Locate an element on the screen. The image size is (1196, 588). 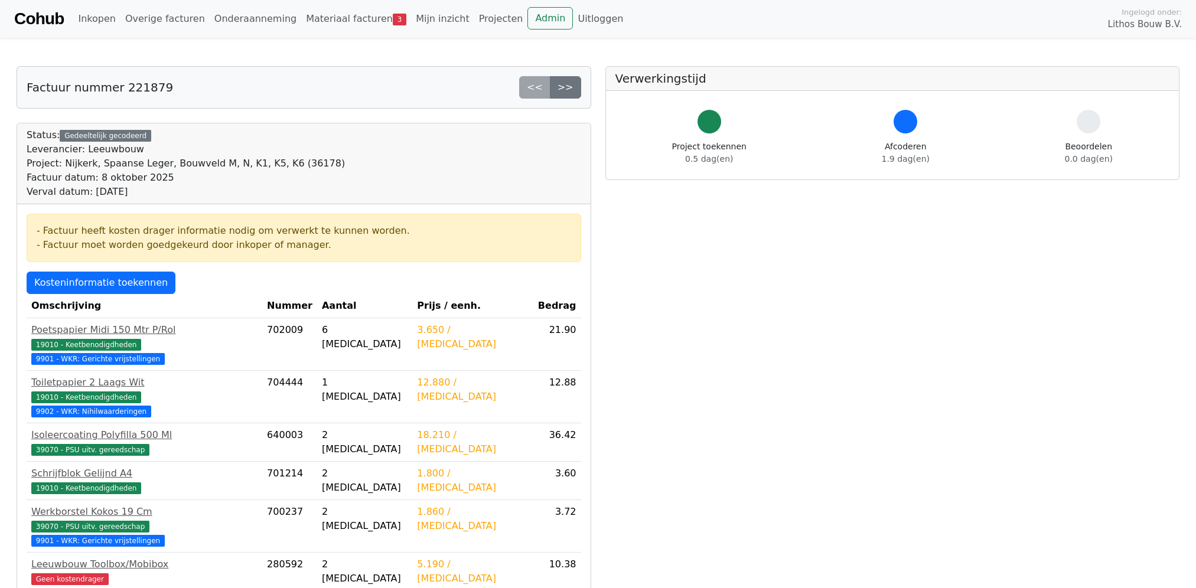
a: Poetspapier Midi 150 Mtr P/Rol19010 - Keetbenodigdheden 9901 - WKR: Gerichte vrijstellingen is located at coordinates (144, 344).